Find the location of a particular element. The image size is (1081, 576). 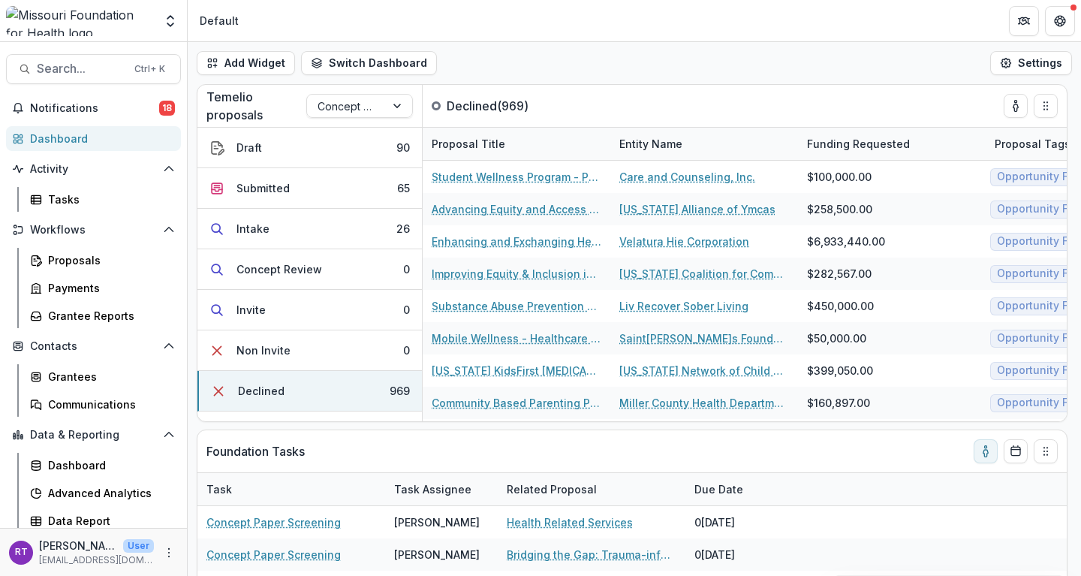

div: Submitted is located at coordinates (263, 188).